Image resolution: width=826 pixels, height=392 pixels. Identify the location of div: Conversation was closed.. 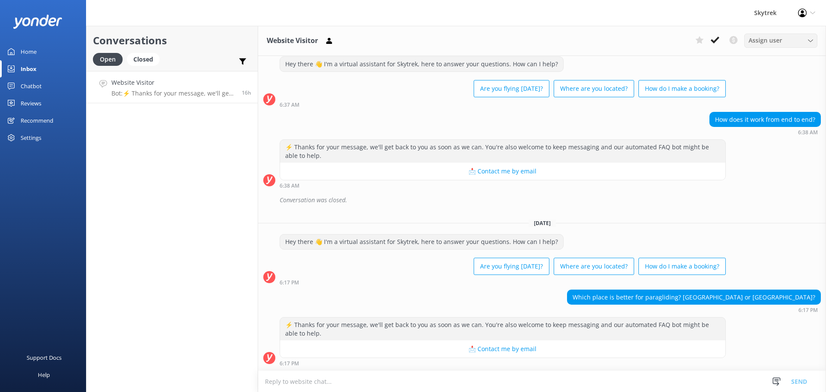
(550, 200).